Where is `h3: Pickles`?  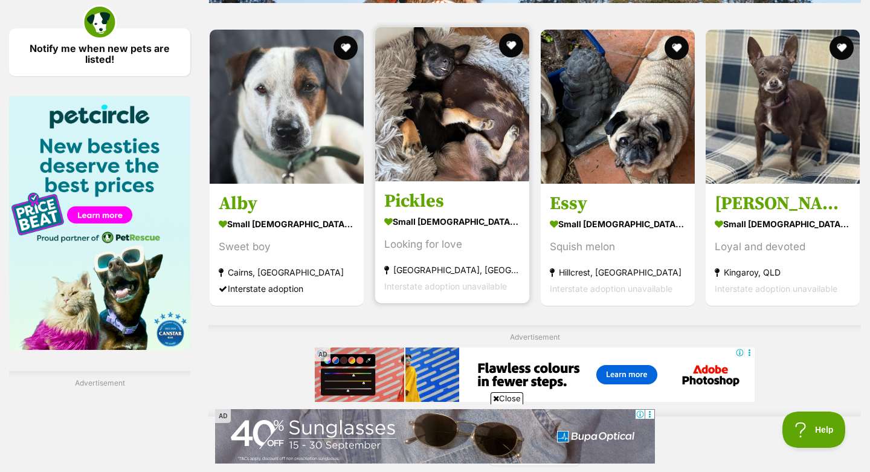 h3: Pickles is located at coordinates (452, 201).